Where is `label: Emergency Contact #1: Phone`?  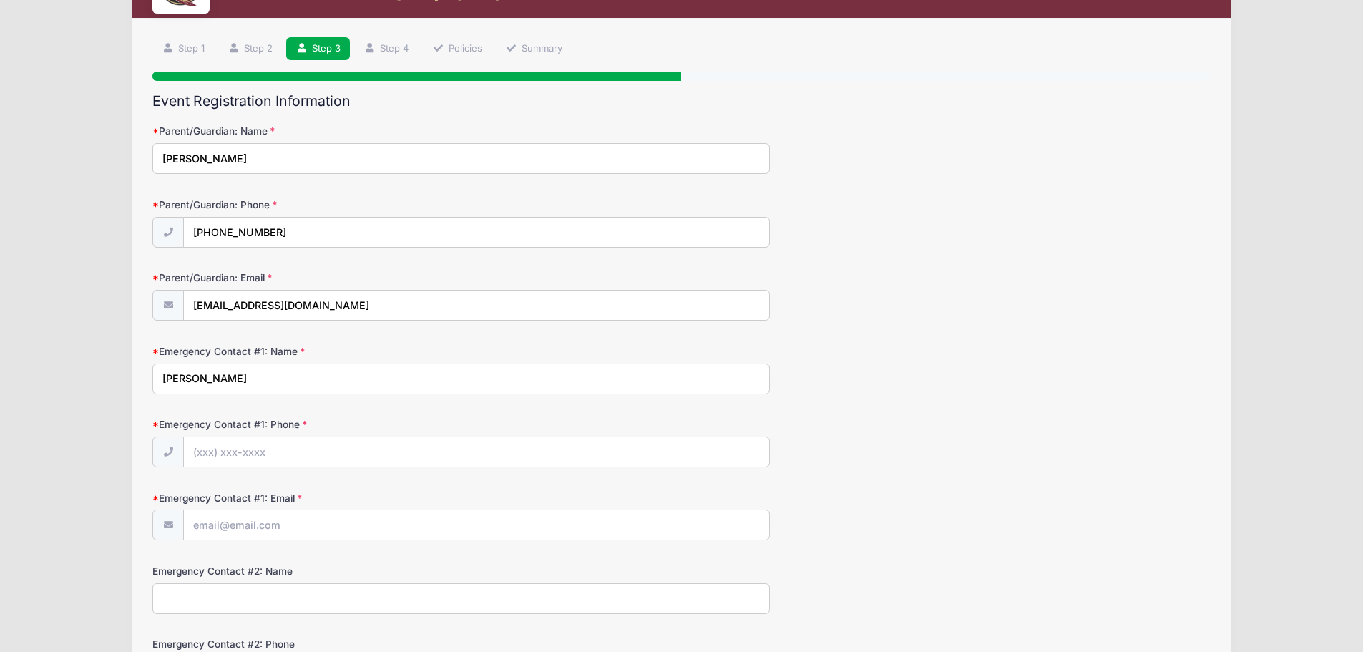
label: Emergency Contact #1: Phone is located at coordinates (328, 424).